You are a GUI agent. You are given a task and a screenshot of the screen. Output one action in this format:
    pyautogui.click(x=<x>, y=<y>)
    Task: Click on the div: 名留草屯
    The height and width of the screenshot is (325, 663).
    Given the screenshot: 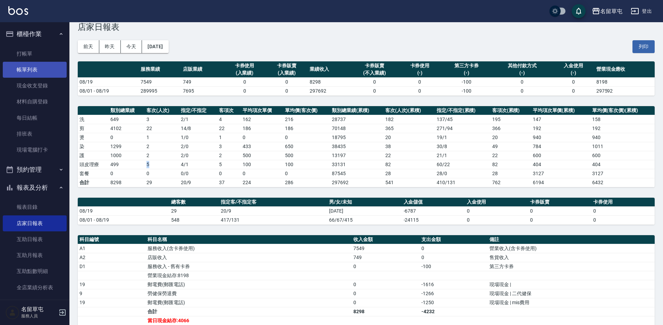 What is the action you would take?
    pyautogui.click(x=612, y=11)
    